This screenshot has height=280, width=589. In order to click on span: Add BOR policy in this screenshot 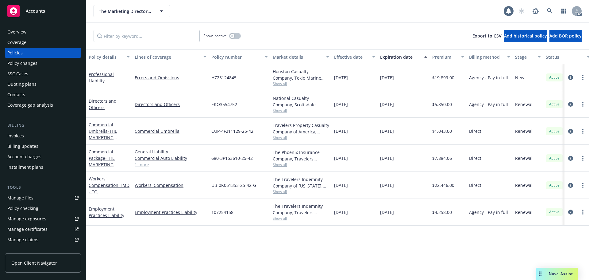, I will do `click(566, 36)`.